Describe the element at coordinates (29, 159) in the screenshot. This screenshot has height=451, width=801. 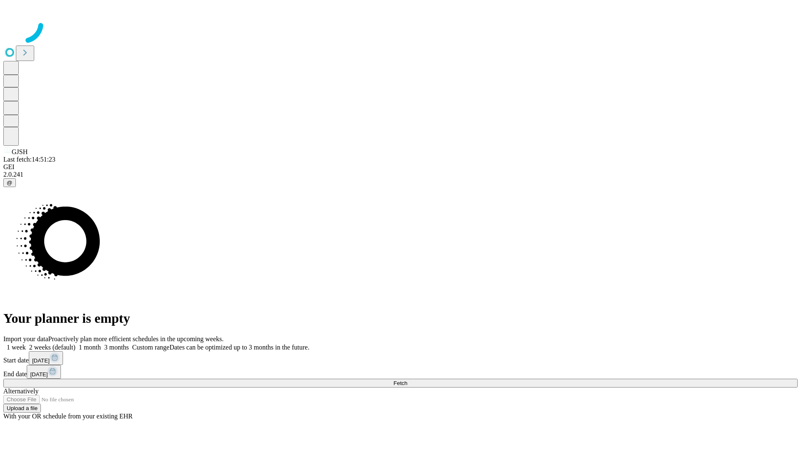
I see `span: Last fetch: 14:51:23` at that location.